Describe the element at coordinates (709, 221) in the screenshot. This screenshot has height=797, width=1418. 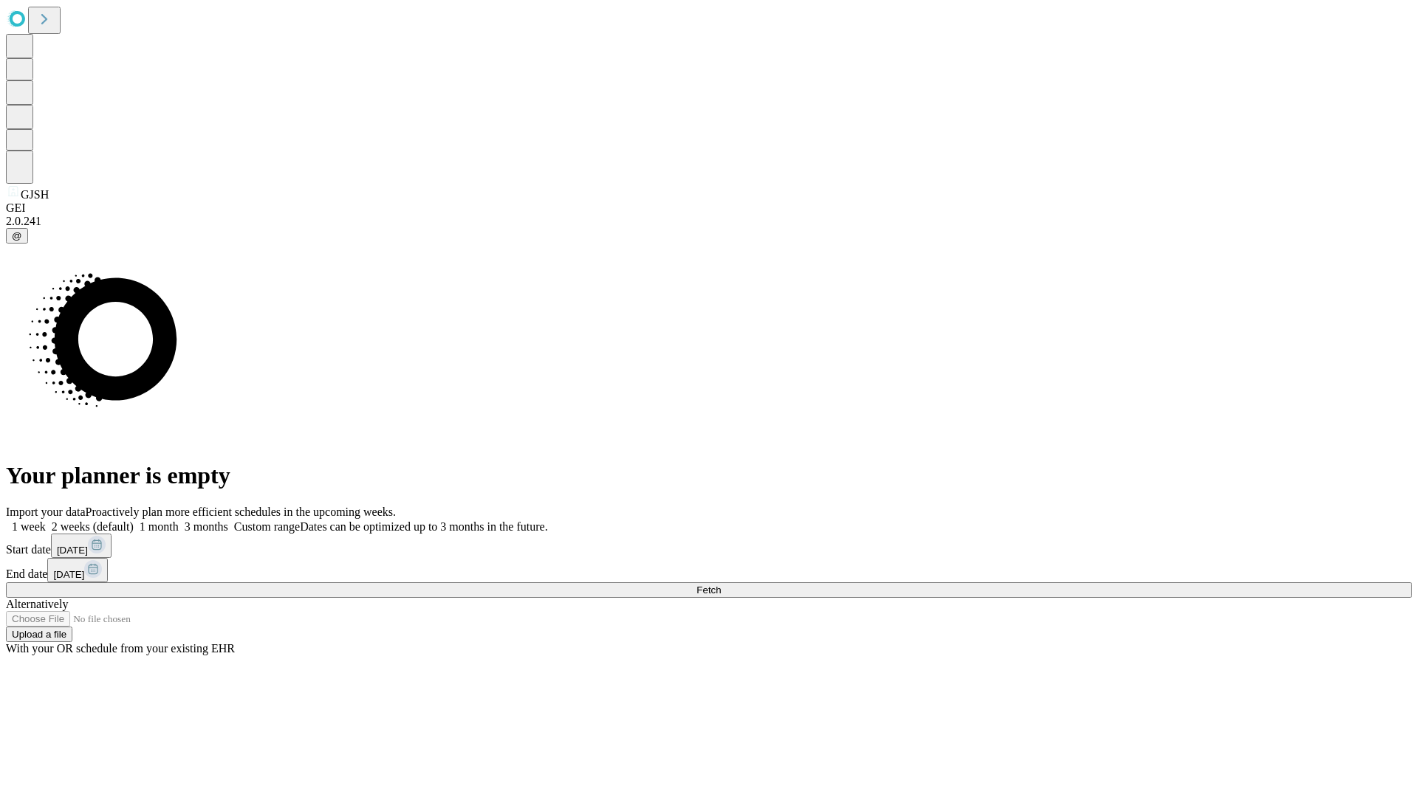
I see `div: 2.0.241` at that location.